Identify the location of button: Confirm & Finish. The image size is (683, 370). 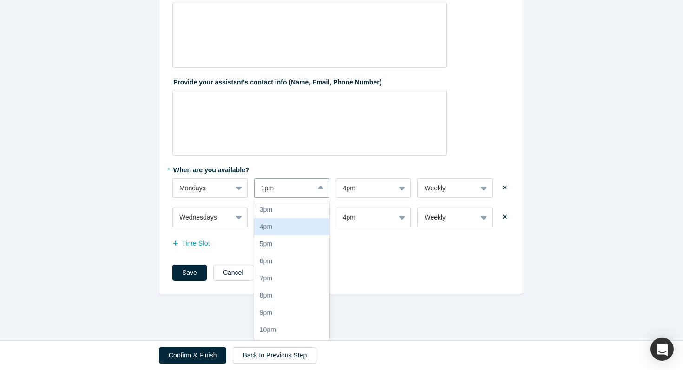
(192, 356).